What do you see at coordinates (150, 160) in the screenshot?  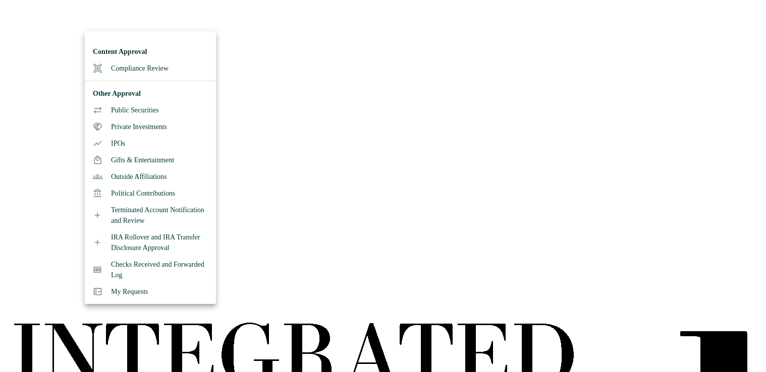 I see `li: Gifts & Entertainment` at bounding box center [150, 160].